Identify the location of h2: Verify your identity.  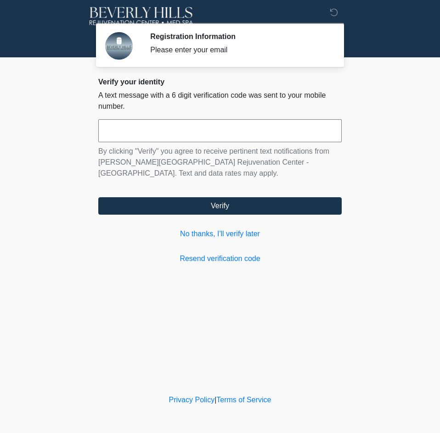
(220, 82).